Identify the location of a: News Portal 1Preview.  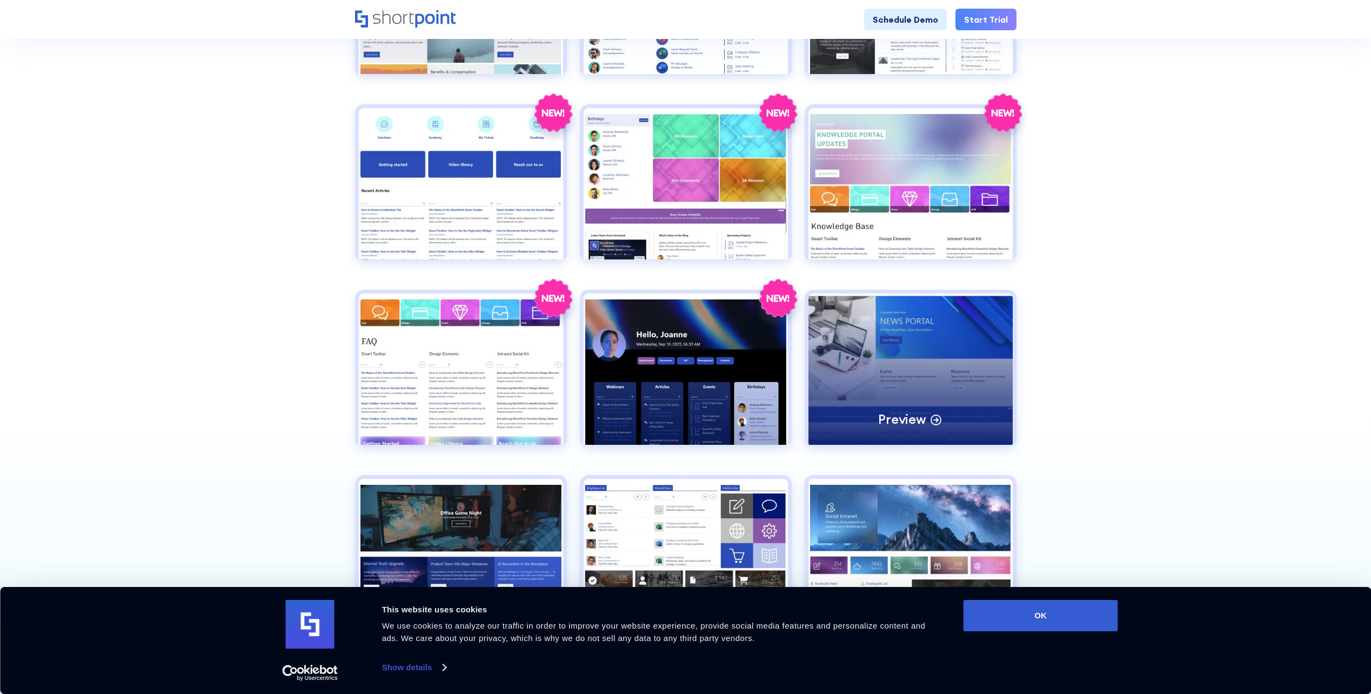
(910, 375).